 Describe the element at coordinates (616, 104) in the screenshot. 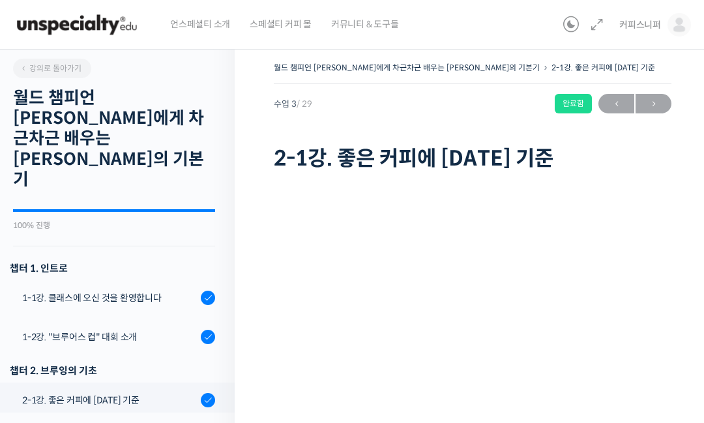

I see `a: ←이전` at that location.